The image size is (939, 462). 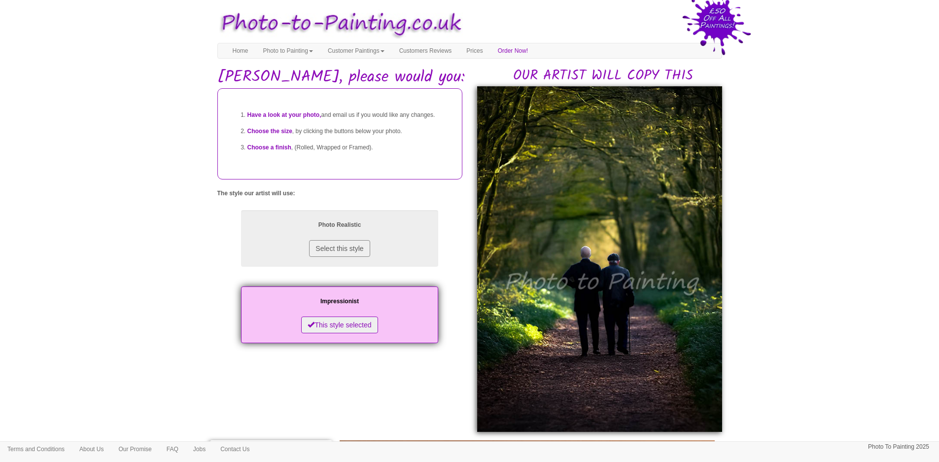 What do you see at coordinates (513, 51) in the screenshot?
I see `a: Order Now!` at bounding box center [513, 51].